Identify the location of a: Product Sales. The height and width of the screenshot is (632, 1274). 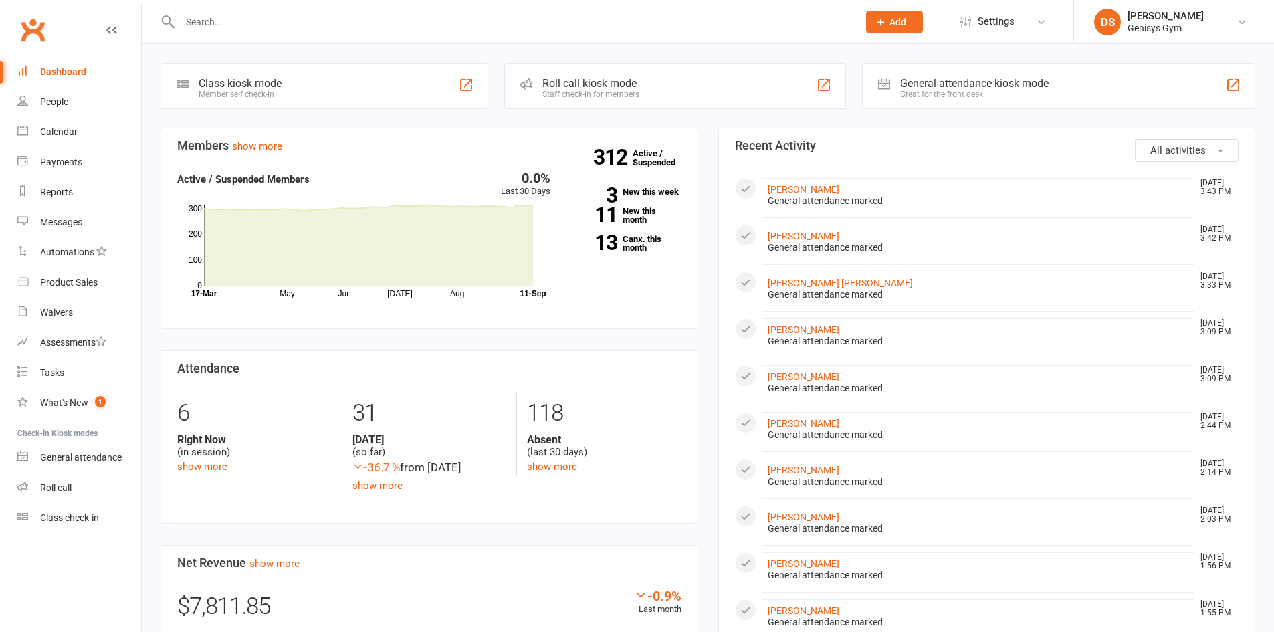
(79, 282).